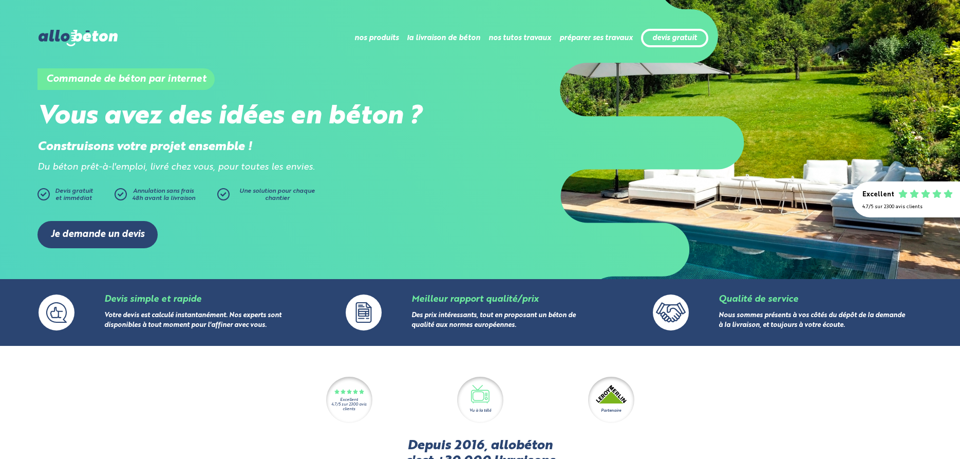 The height and width of the screenshot is (459, 960). Describe the element at coordinates (259, 117) in the screenshot. I see `h2: Vous avez des idées en béton ?` at that location.